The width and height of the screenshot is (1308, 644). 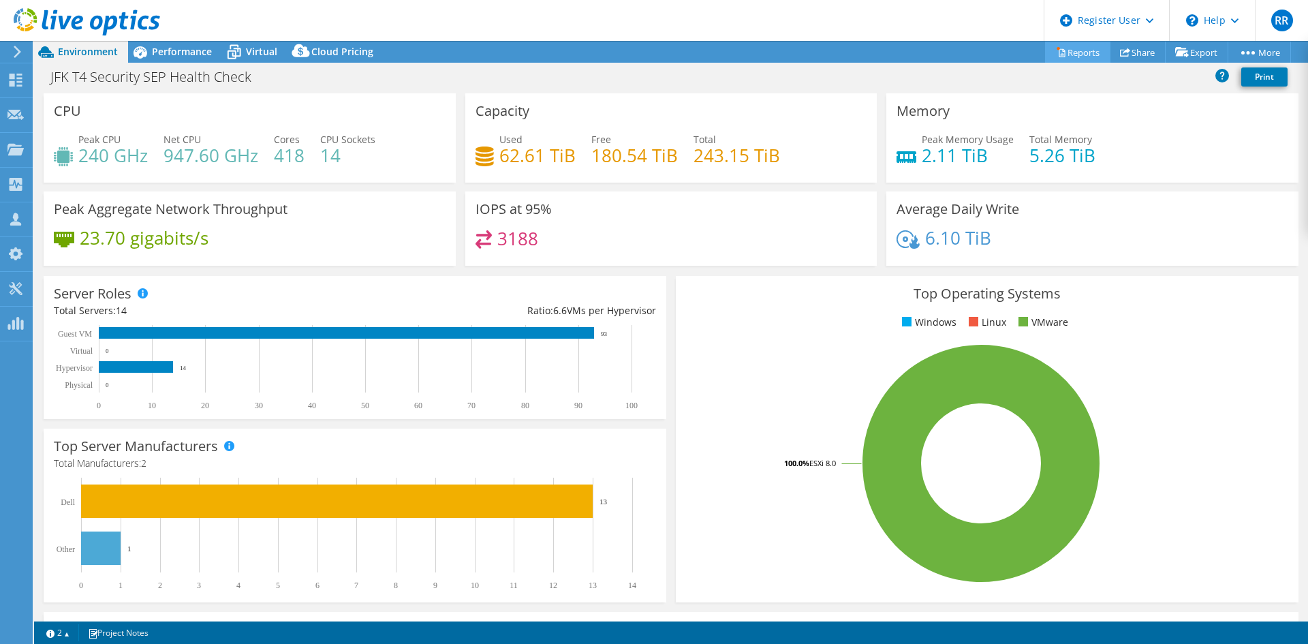 What do you see at coordinates (396, 585) in the screenshot?
I see `text: 8` at bounding box center [396, 585].